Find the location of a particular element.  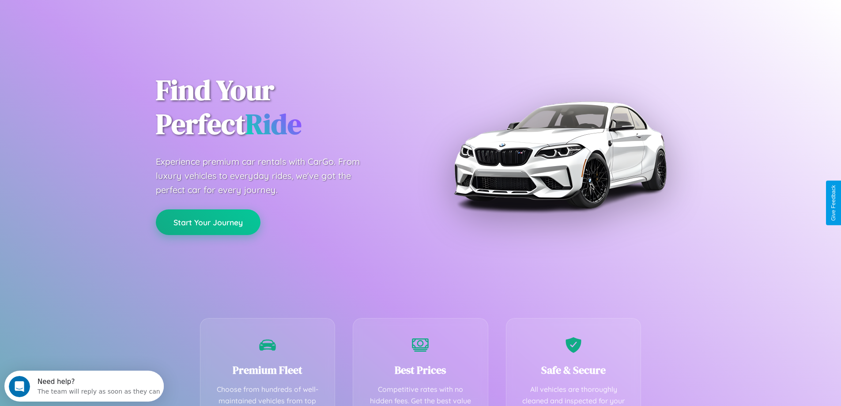

p: Experience premium car rentals with CarGo. From luxury vehicles to everyday rides, we've got the ... is located at coordinates (266, 176).